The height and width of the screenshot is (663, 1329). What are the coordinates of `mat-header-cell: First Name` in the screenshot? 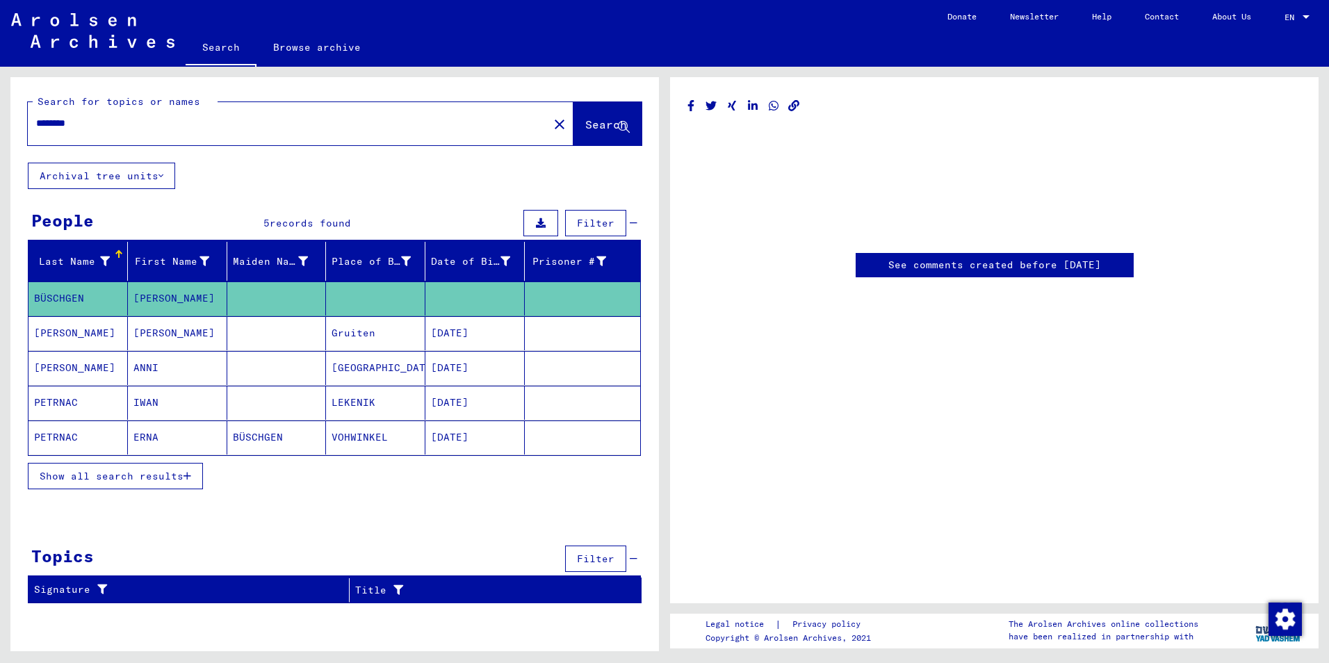 It's located at (177, 261).